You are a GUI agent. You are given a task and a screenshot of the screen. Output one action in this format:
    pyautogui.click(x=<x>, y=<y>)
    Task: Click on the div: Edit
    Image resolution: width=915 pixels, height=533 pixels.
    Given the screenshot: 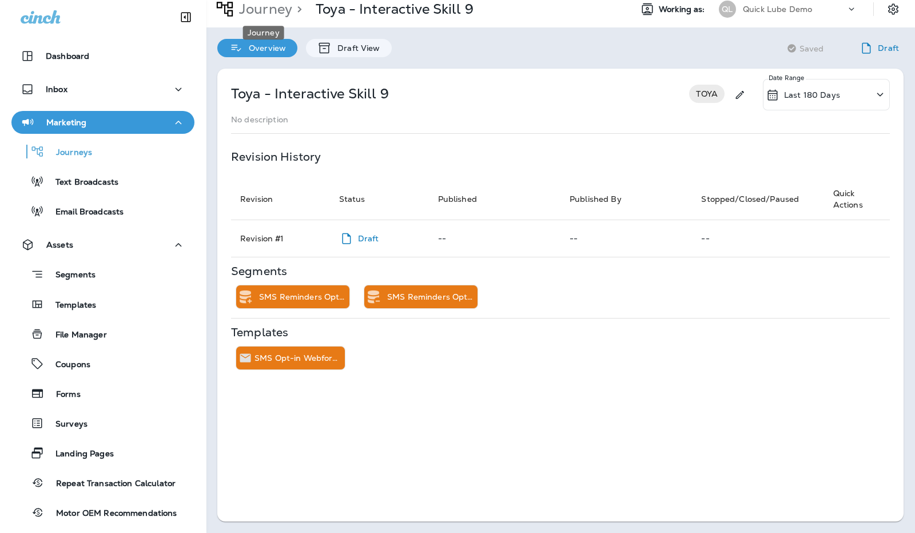 What is the action you would take?
    pyautogui.click(x=739, y=94)
    